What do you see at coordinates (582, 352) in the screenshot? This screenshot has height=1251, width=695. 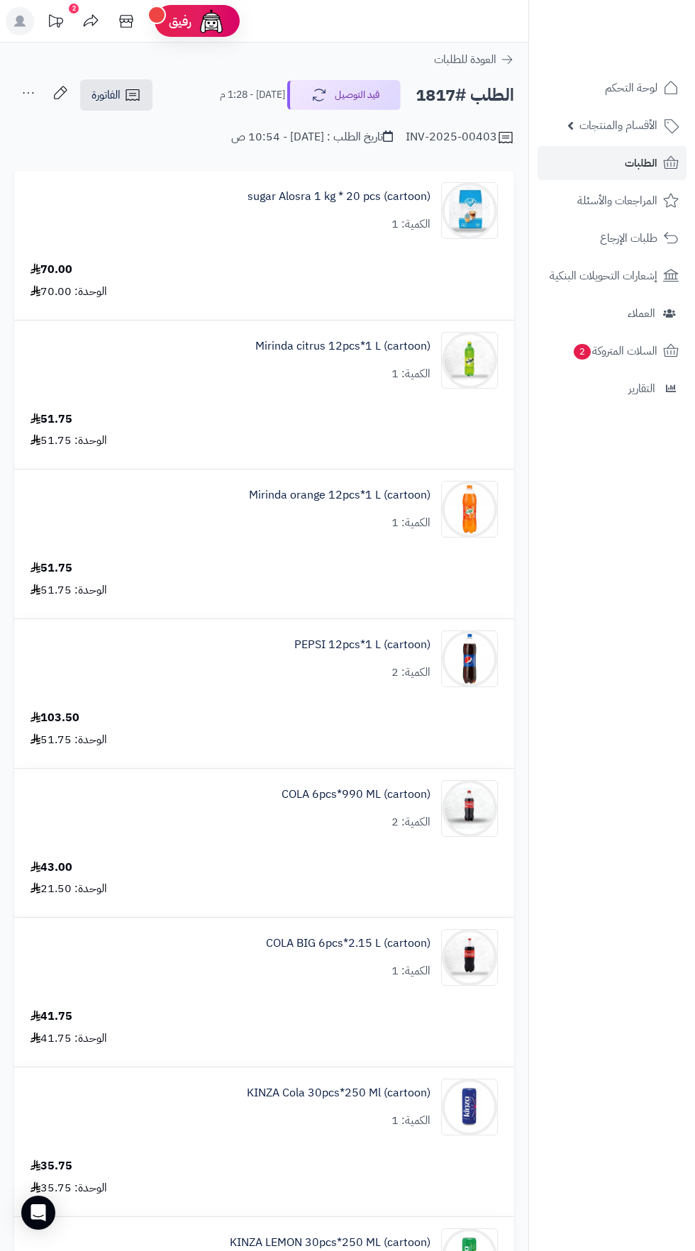 I see `span: 2` at bounding box center [582, 352].